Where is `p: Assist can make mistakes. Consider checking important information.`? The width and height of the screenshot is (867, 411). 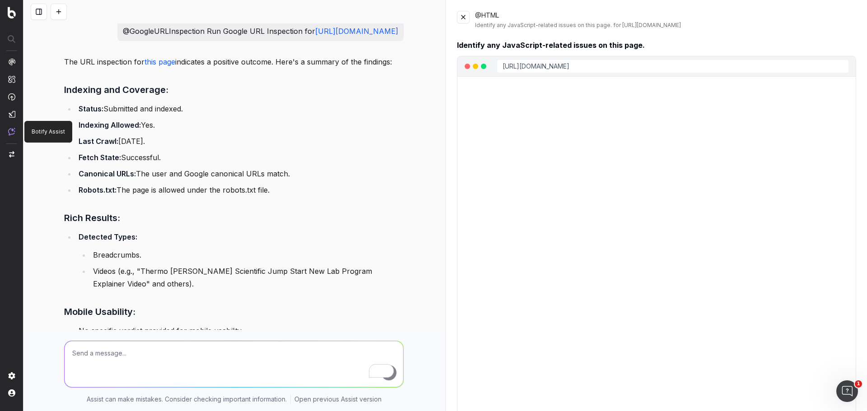
p: Assist can make mistakes. Consider checking important information. is located at coordinates (187, 400).